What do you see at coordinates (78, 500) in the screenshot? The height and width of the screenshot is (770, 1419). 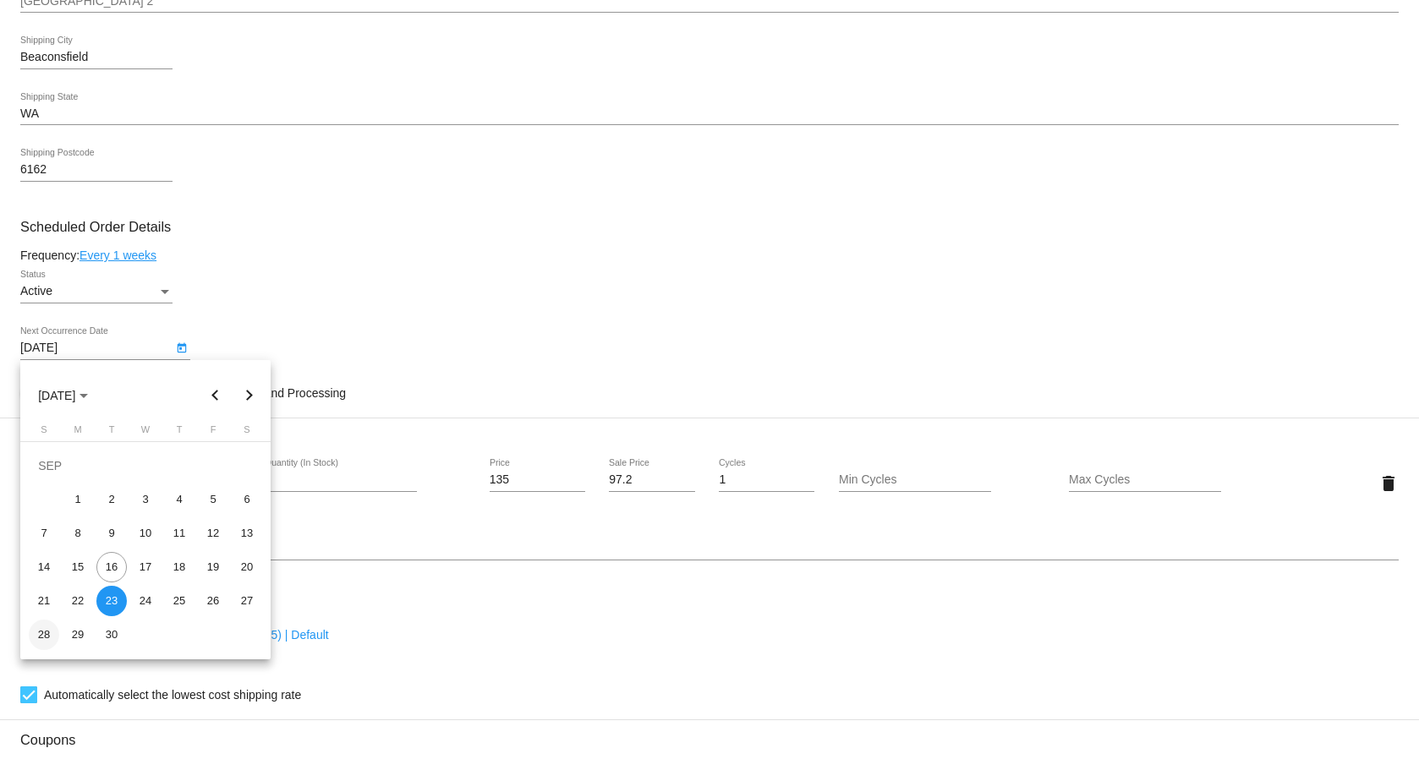 I see `td: September 1, 2025` at bounding box center [78, 500].